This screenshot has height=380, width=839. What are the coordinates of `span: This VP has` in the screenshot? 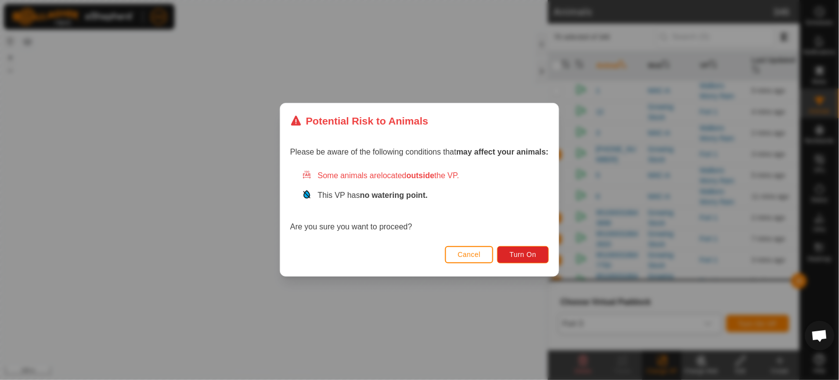 It's located at (373, 195).